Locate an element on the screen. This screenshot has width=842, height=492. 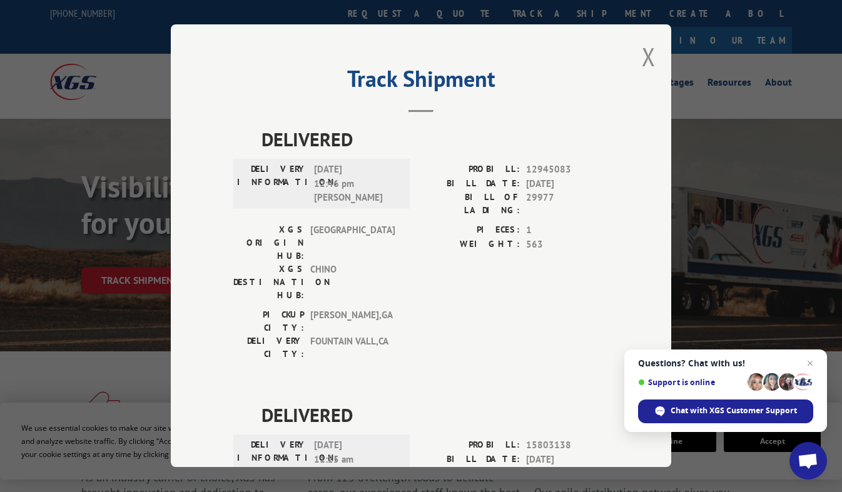
button: Close modal is located at coordinates (648, 56).